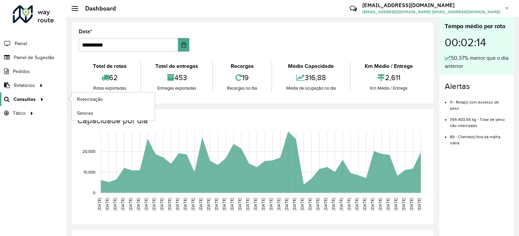 The image size is (519, 236). I want to click on div: Média Capacidade, so click(311, 66).